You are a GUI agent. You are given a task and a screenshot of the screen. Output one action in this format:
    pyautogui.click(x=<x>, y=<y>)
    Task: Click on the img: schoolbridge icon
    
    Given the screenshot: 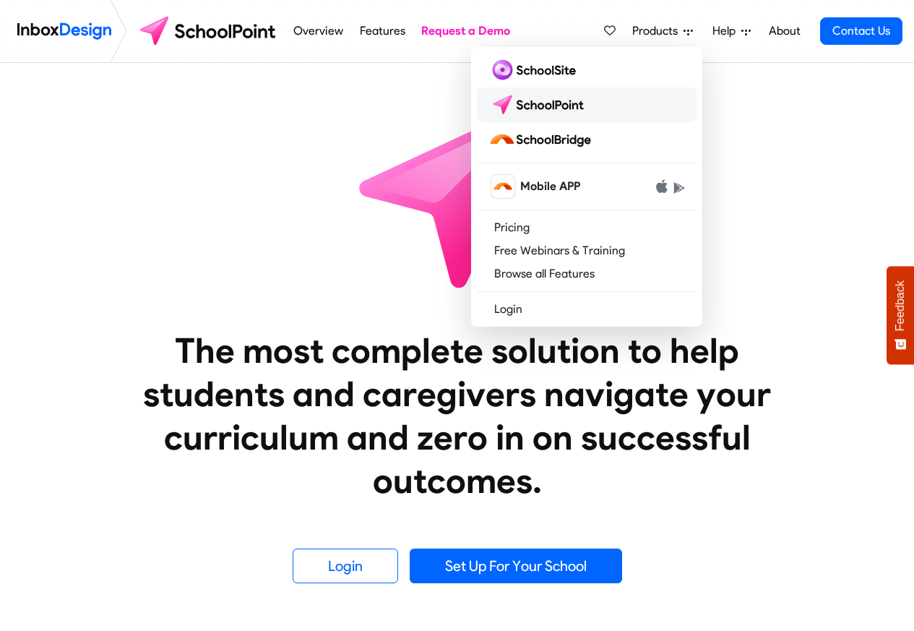 What is the action you would take?
    pyautogui.click(x=503, y=186)
    